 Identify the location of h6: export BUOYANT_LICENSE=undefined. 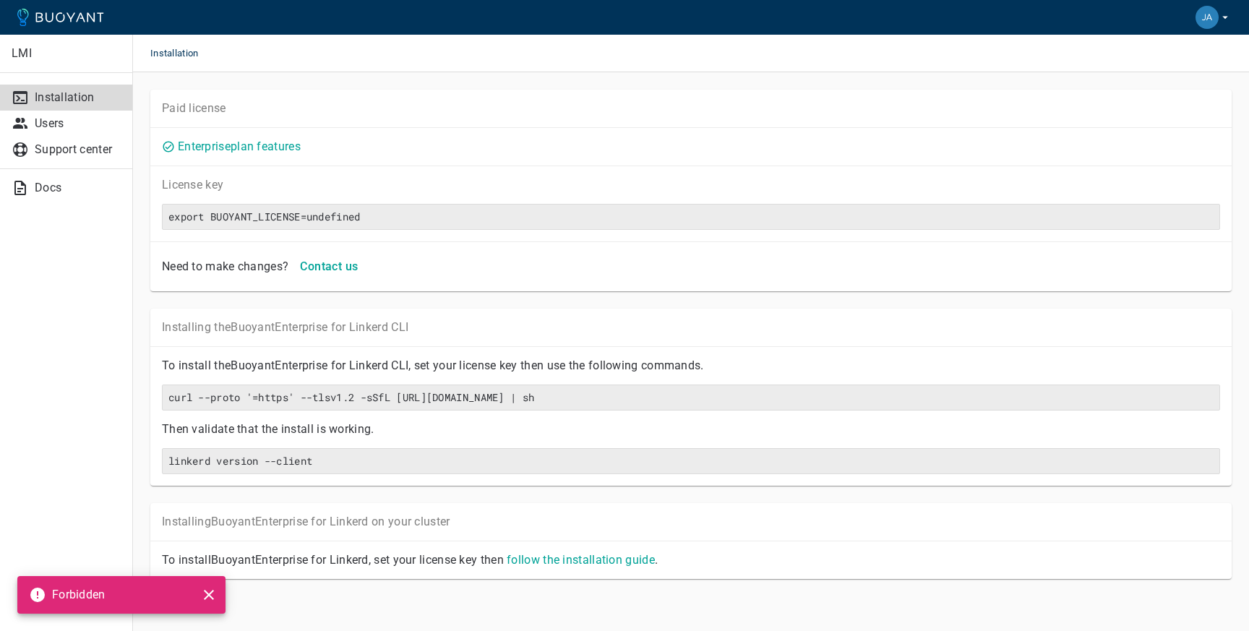
(691, 217).